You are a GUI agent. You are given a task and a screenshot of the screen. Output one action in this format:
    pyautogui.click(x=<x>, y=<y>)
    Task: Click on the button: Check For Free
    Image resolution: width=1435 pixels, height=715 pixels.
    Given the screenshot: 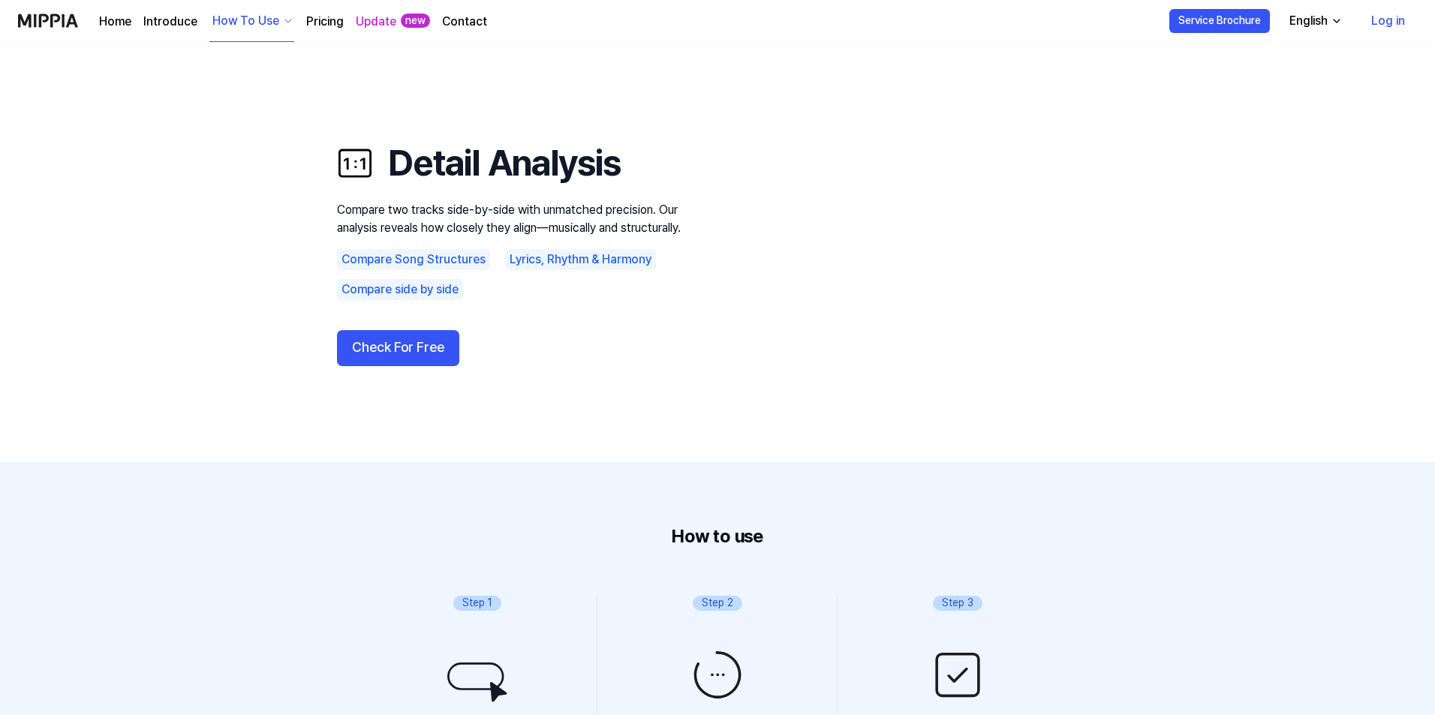 What is the action you would take?
    pyautogui.click(x=398, y=348)
    